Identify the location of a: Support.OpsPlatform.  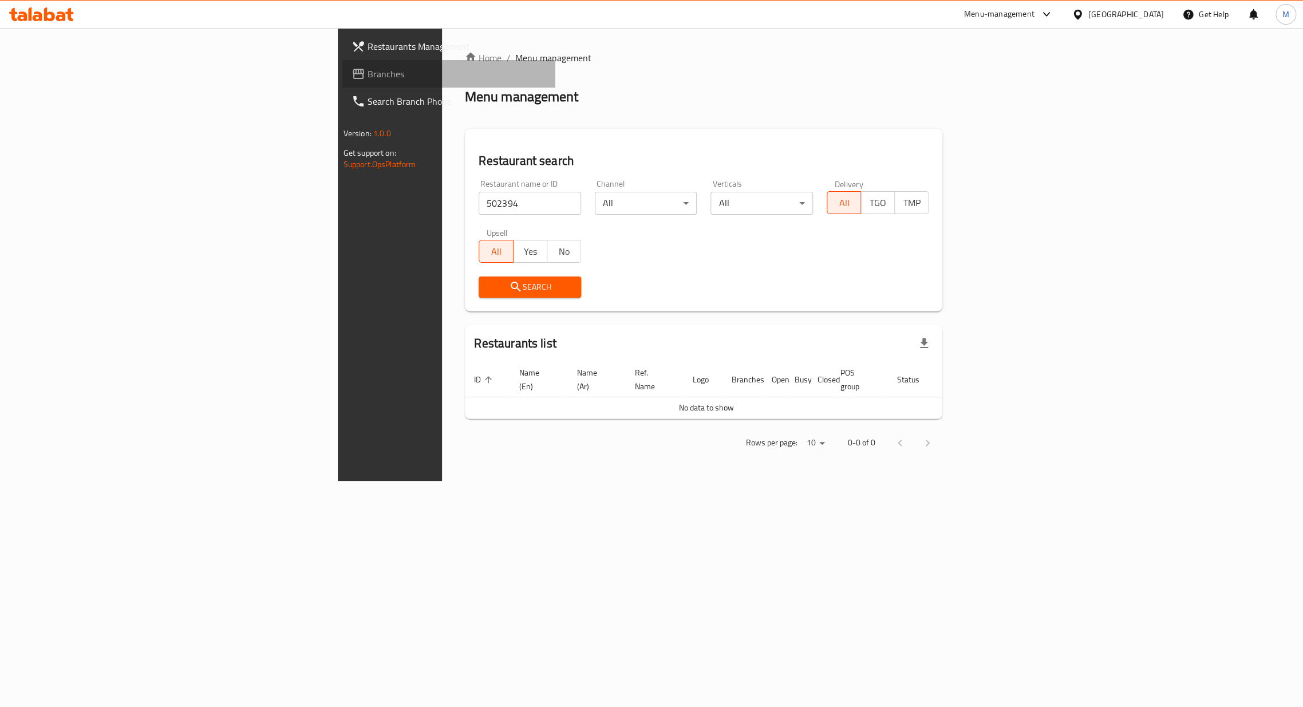
(380, 164).